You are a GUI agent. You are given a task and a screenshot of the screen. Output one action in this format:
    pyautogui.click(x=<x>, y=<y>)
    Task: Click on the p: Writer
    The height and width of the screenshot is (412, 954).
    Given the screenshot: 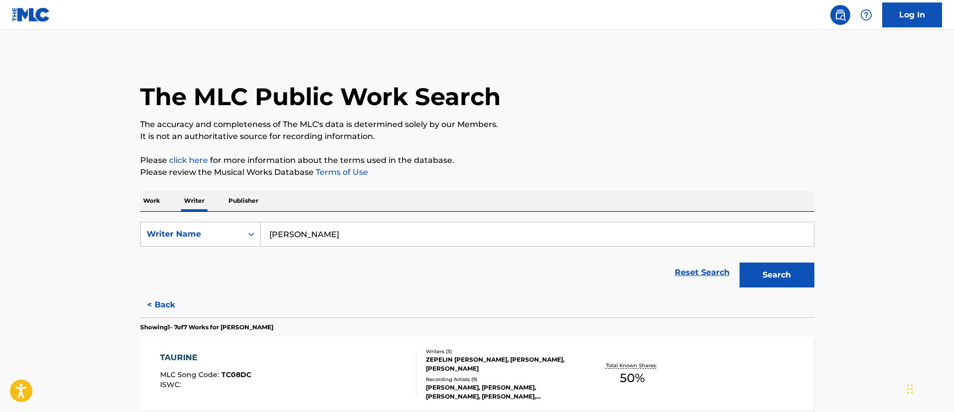 What is the action you would take?
    pyautogui.click(x=194, y=201)
    